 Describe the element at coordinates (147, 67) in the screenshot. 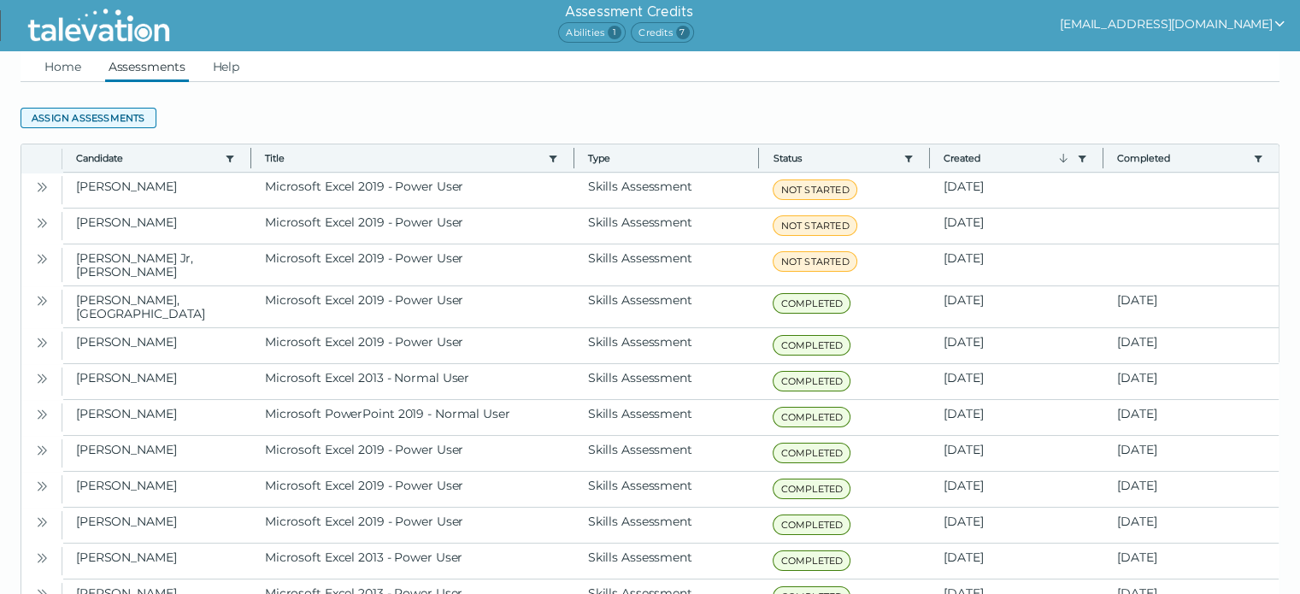

I see `a: Assessments` at that location.